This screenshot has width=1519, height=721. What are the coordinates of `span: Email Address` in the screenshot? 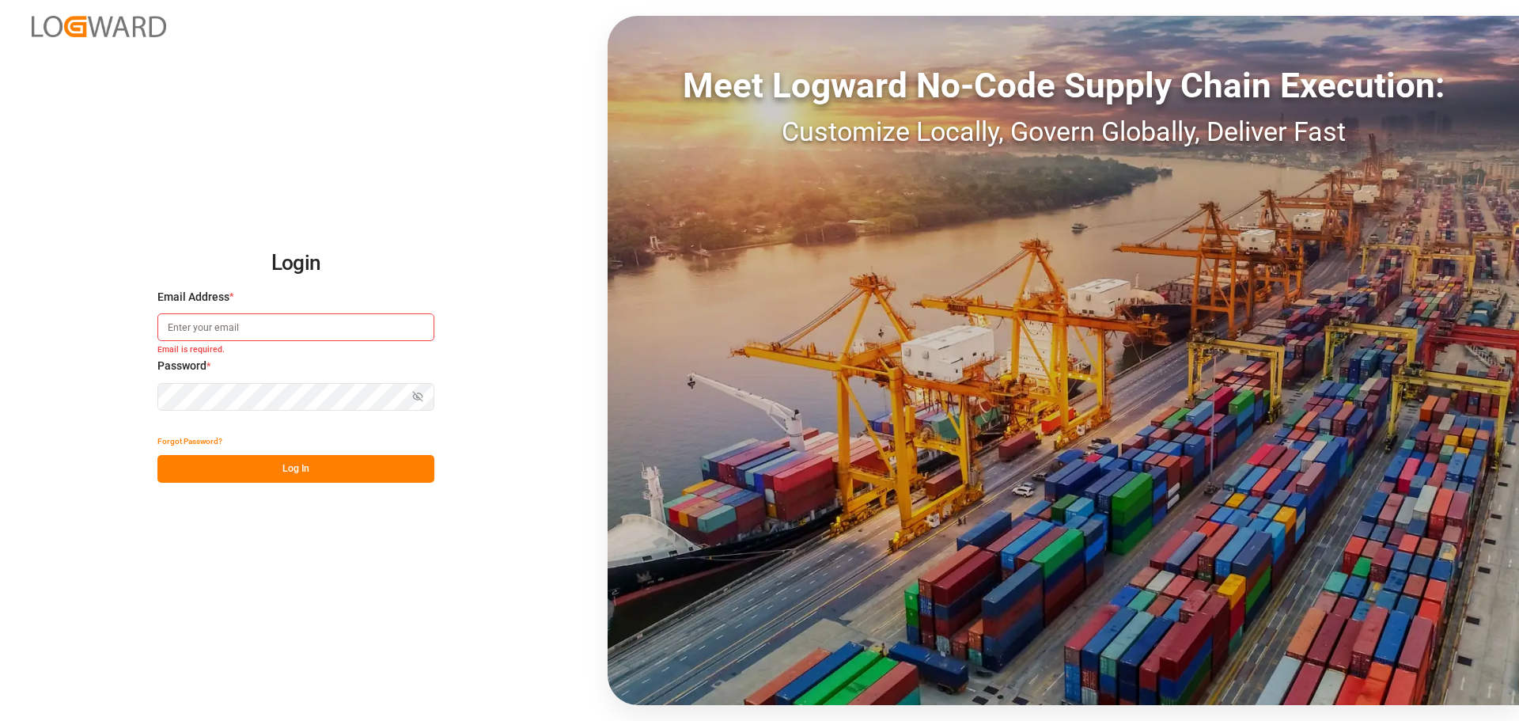 It's located at (193, 297).